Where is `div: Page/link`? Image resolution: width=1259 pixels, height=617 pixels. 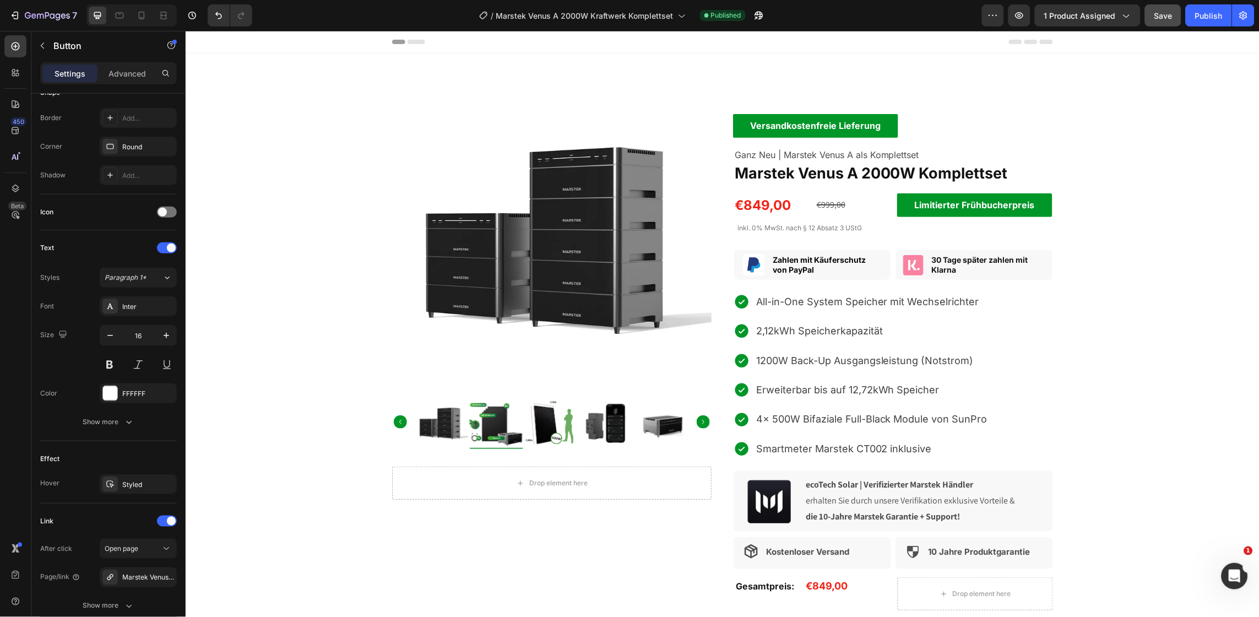 div: Page/link is located at coordinates (60, 577).